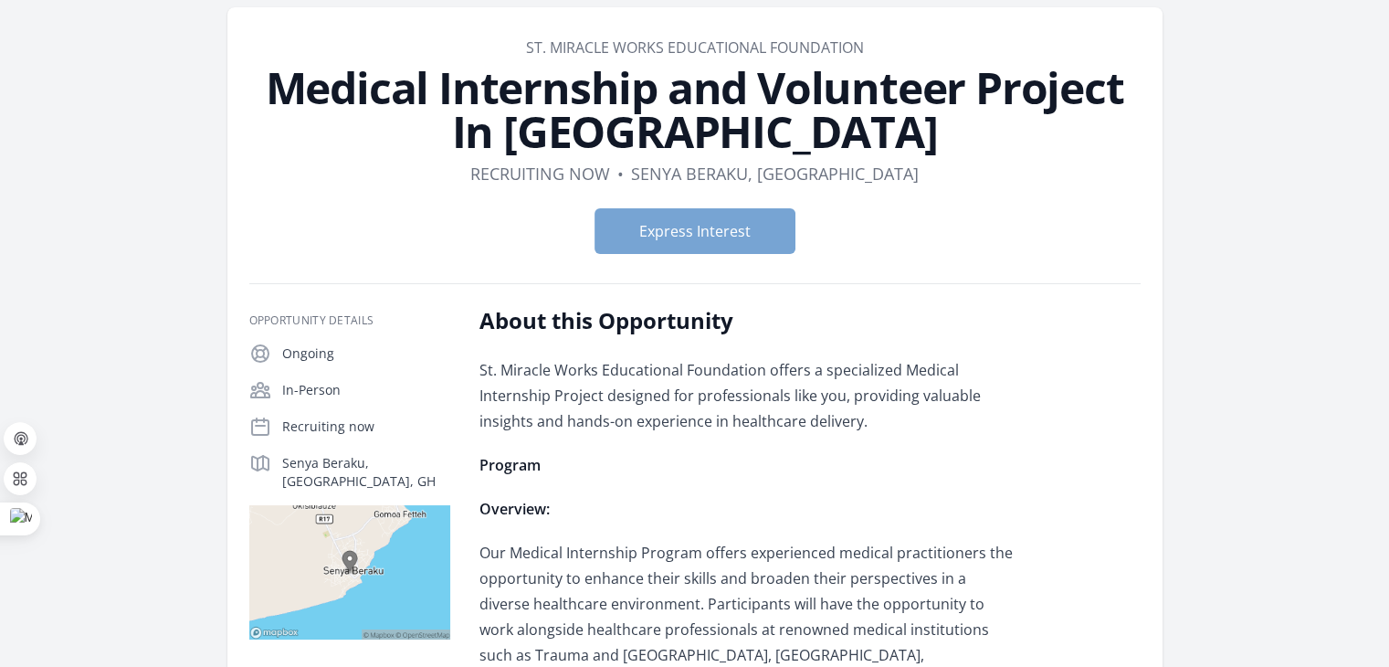 This screenshot has width=1389, height=667. I want to click on h3: Opportunity Details, so click(350, 321).